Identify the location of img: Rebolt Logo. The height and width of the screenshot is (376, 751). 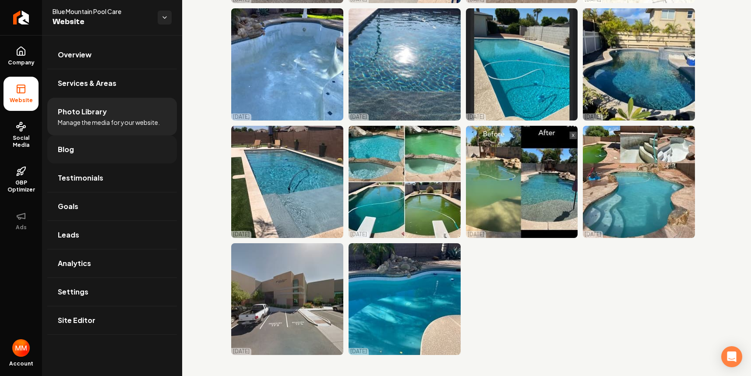
(21, 18).